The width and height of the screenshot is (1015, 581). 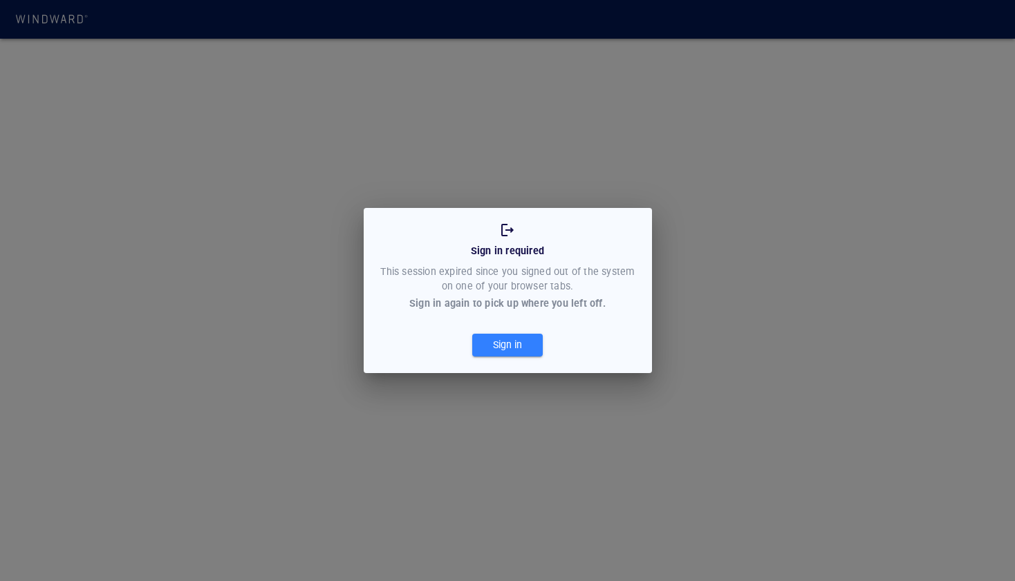 I want to click on div: Sign in again to pick up where you left off., so click(x=507, y=304).